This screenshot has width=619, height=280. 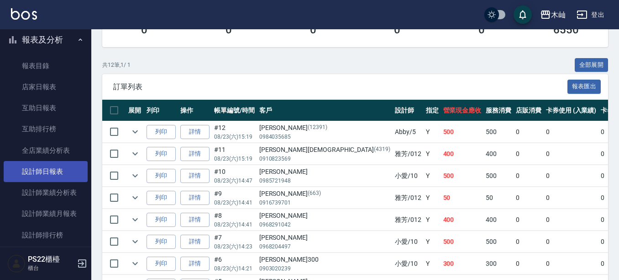 I want to click on div: 木屾, so click(x=559, y=15).